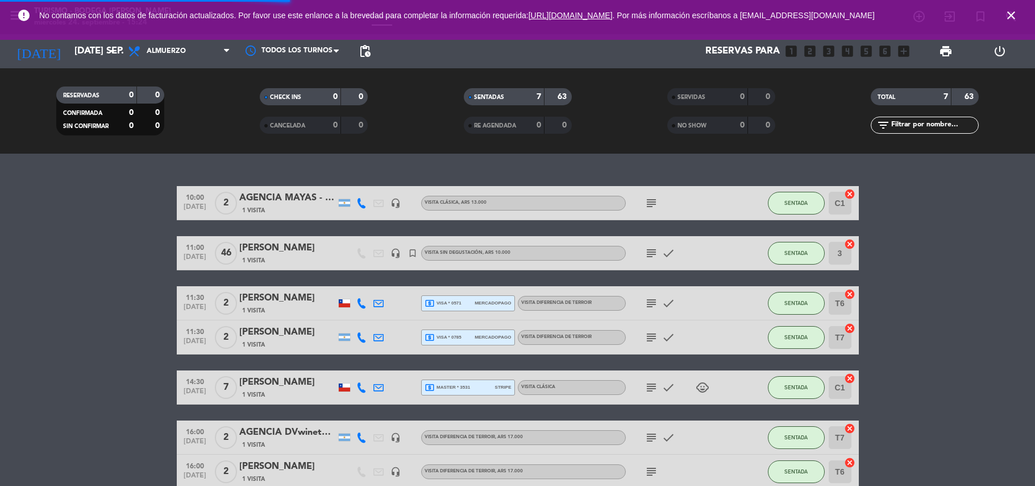 The width and height of the screenshot is (1035, 486). Describe the element at coordinates (509, 471) in the screenshot. I see `span: , ARS 17.000` at that location.